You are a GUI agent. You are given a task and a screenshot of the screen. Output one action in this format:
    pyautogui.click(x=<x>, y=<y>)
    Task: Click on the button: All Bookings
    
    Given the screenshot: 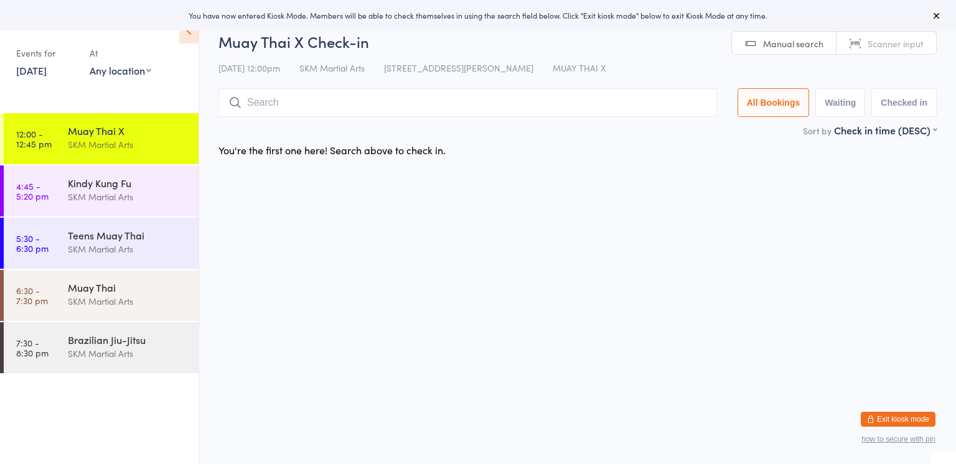 What is the action you would take?
    pyautogui.click(x=773, y=103)
    